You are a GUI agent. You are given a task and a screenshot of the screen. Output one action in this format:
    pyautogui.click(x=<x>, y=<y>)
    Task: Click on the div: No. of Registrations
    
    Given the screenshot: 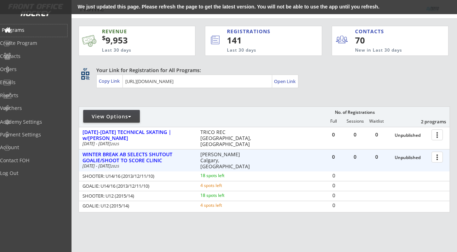 What is the action you would take?
    pyautogui.click(x=355, y=113)
    